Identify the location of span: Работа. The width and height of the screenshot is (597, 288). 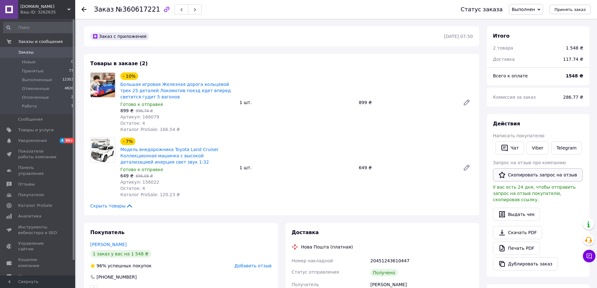
(29, 106).